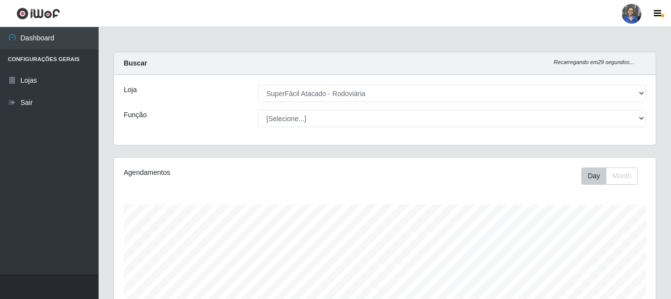  What do you see at coordinates (622, 176) in the screenshot?
I see `button: Month` at bounding box center [622, 176].